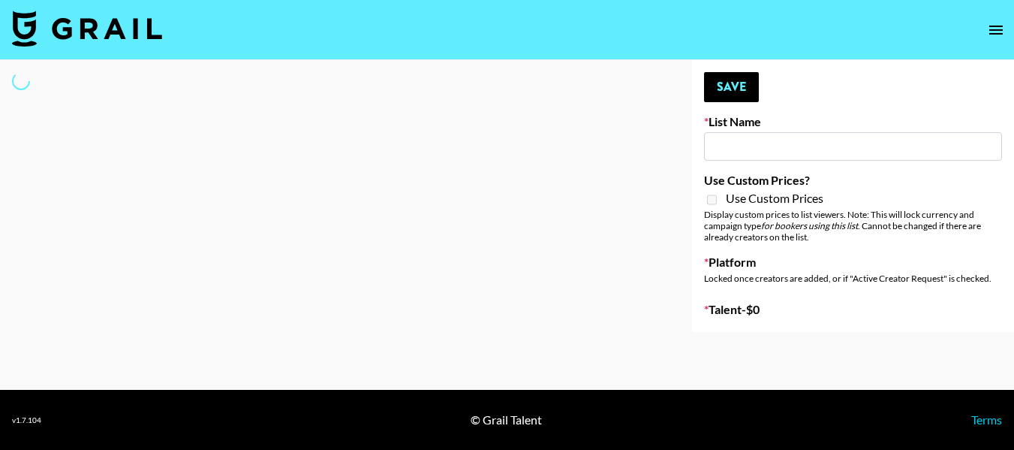 This screenshot has height=450, width=1014. Describe the element at coordinates (506, 420) in the screenshot. I see `div: © Grail Talent` at that location.